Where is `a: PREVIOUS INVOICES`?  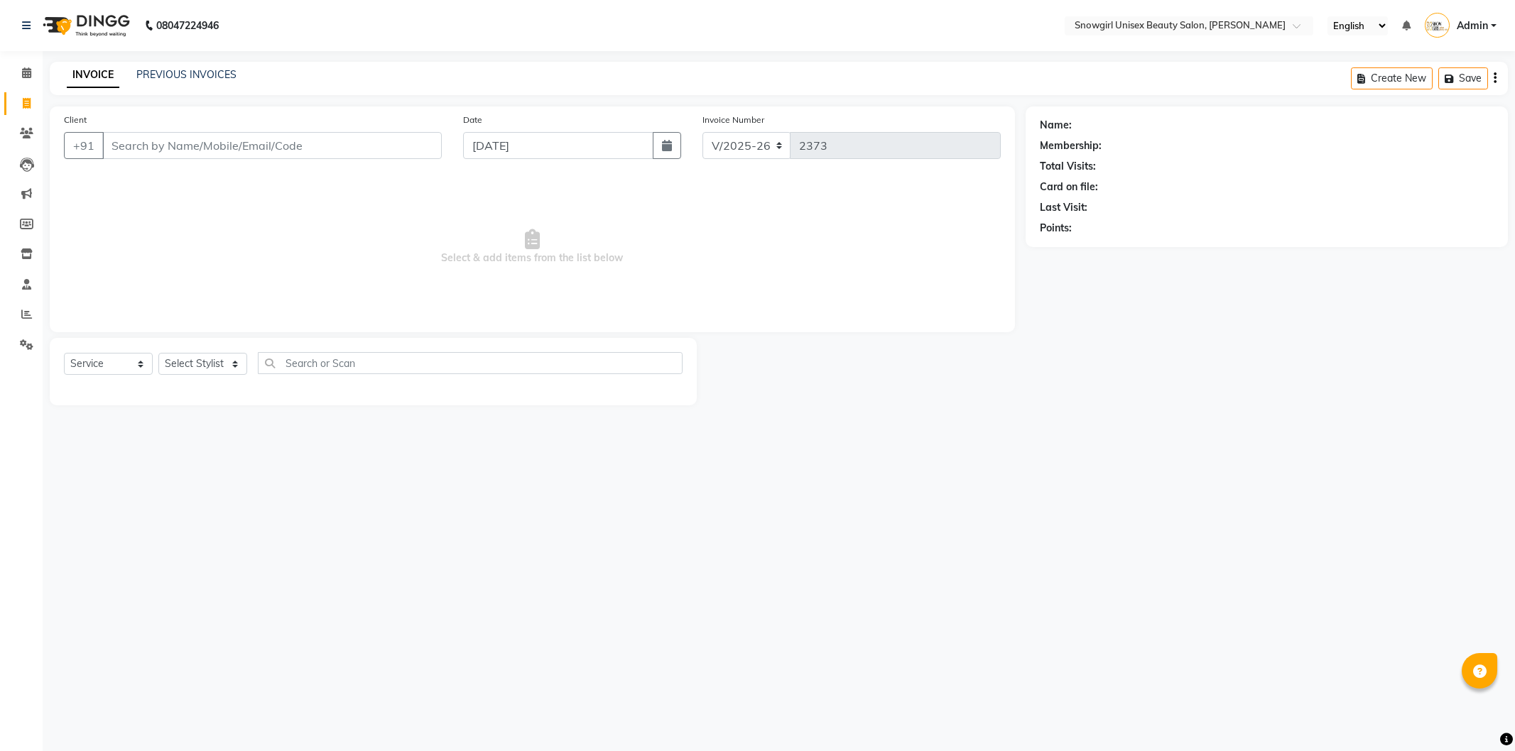 a: PREVIOUS INVOICES is located at coordinates (186, 75).